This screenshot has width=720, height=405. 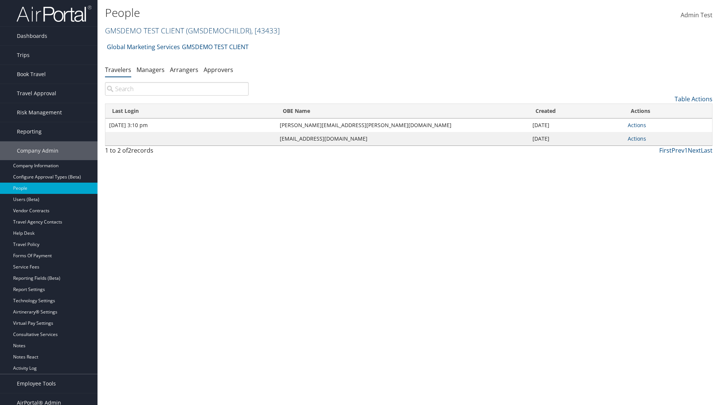 I want to click on a: Table Actions, so click(x=693, y=99).